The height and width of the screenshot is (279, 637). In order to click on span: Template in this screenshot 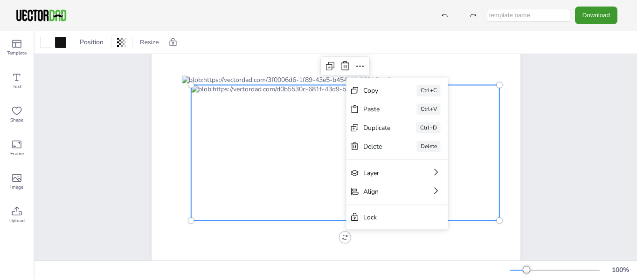, I will do `click(17, 53)`.